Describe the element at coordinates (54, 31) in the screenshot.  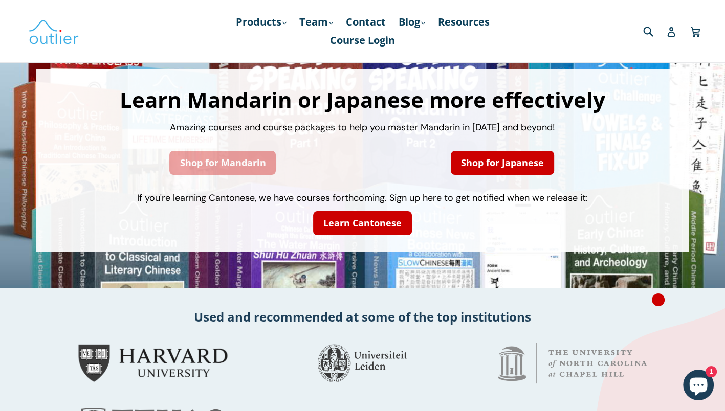
I see `img: Outlier Linguistics` at that location.